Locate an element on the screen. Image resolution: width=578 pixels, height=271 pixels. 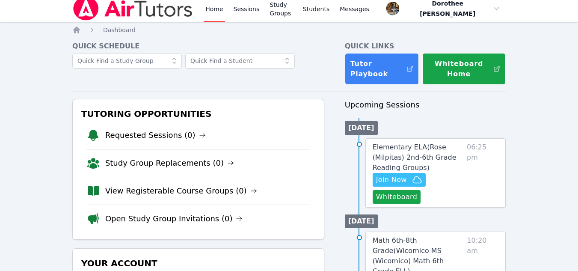
span: Elementary ELA ( Rose (Milpitas) 2nd-6th Grade Reading Groups ) is located at coordinates (414, 157).